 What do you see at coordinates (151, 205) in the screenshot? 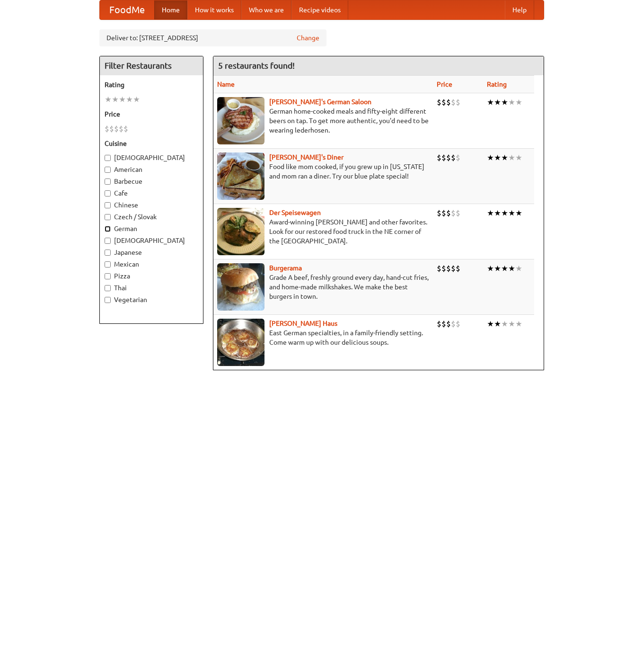
I see `label: Chinese` at bounding box center [151, 205].